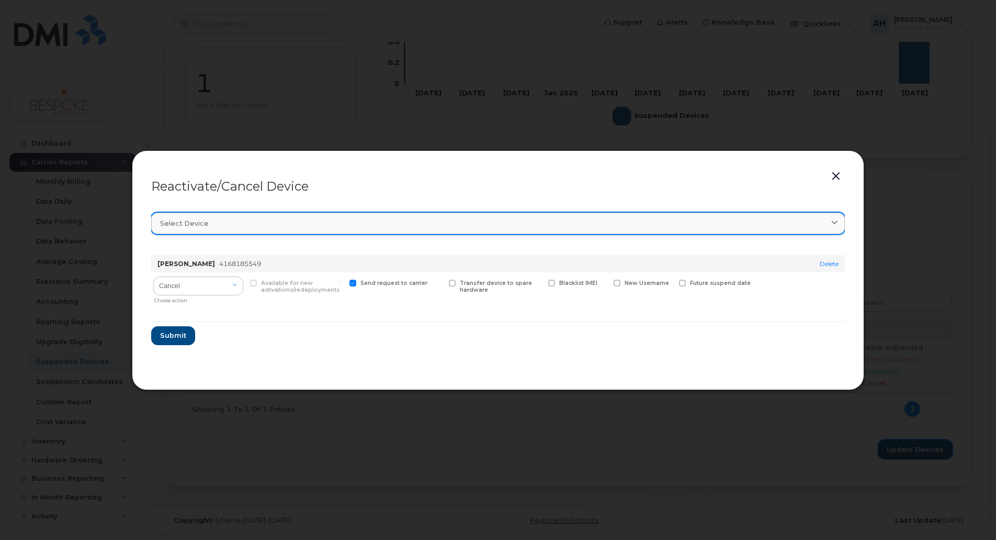 This screenshot has height=540, width=996. Describe the element at coordinates (394, 283) in the screenshot. I see `span: Send request to carrier` at that location.